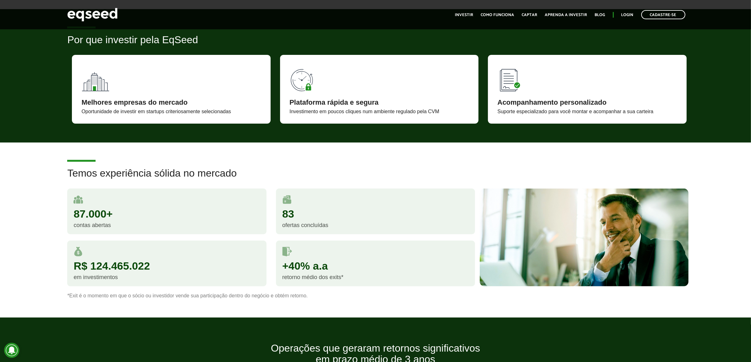  What do you see at coordinates (566, 15) in the screenshot?
I see `a: Aprenda a investir` at bounding box center [566, 15].